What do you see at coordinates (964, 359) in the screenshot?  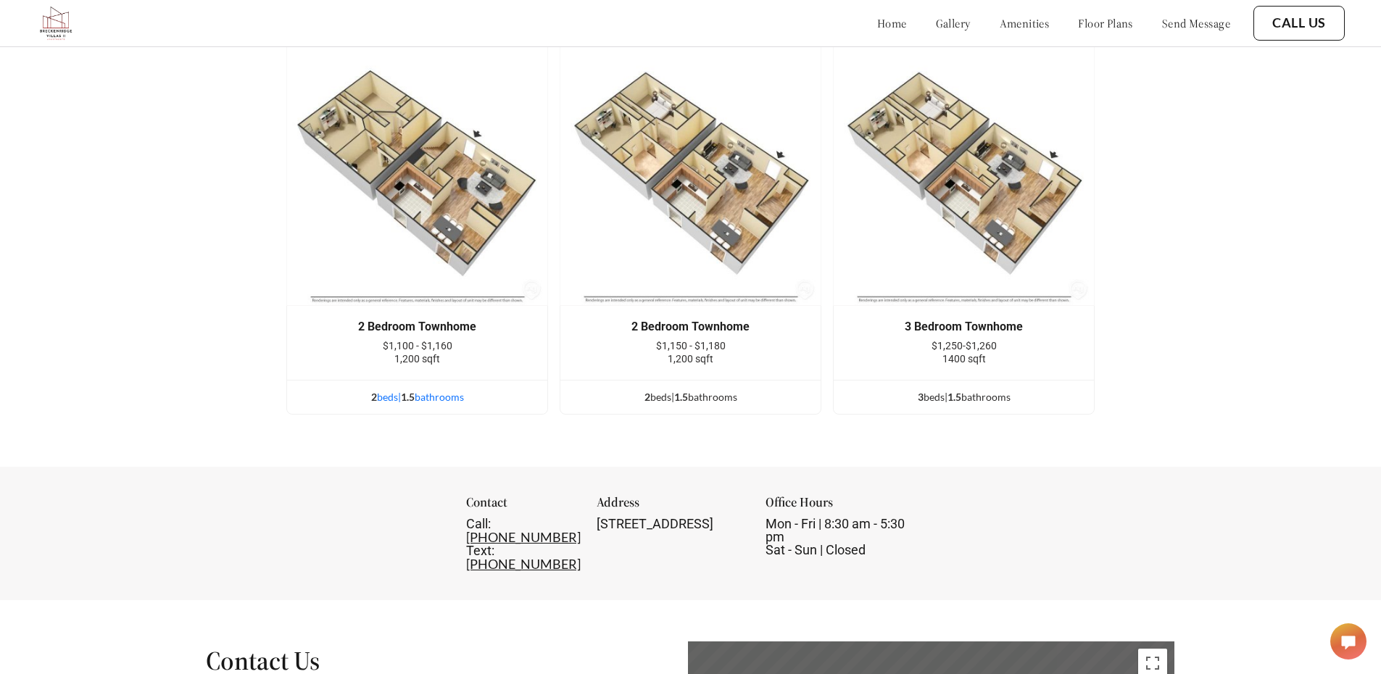 I see `span: 1400 sqft` at bounding box center [964, 359].